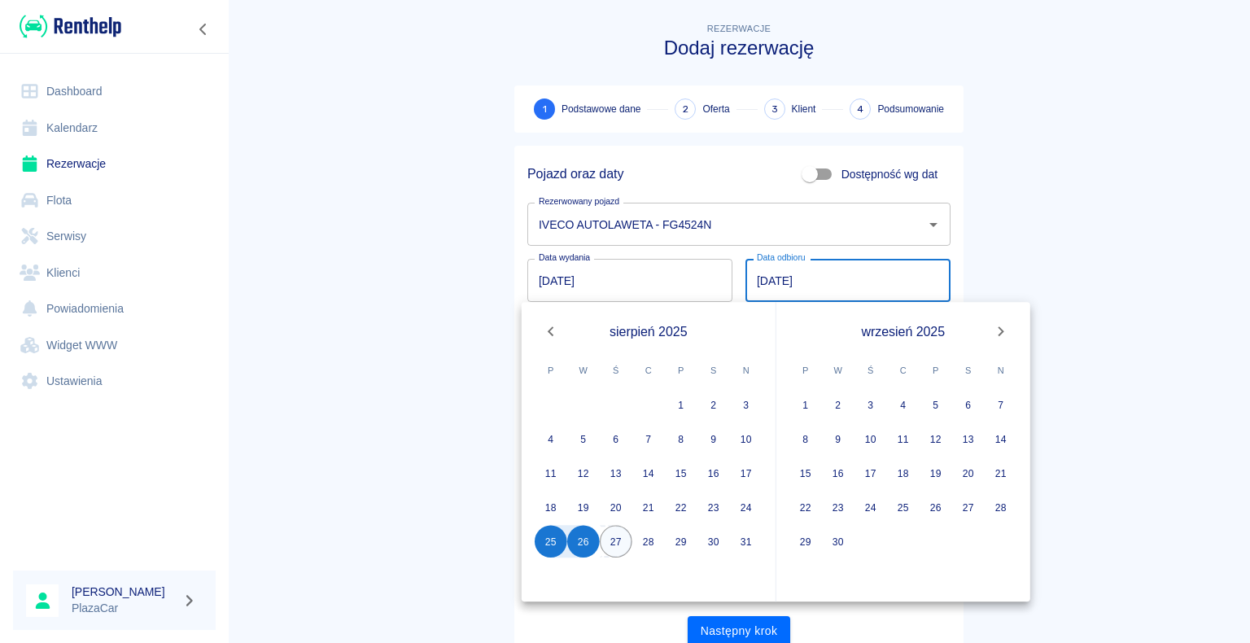 This screenshot has height=643, width=1250. What do you see at coordinates (904, 331) in the screenshot?
I see `span: wrzesień 2025` at bounding box center [904, 331].